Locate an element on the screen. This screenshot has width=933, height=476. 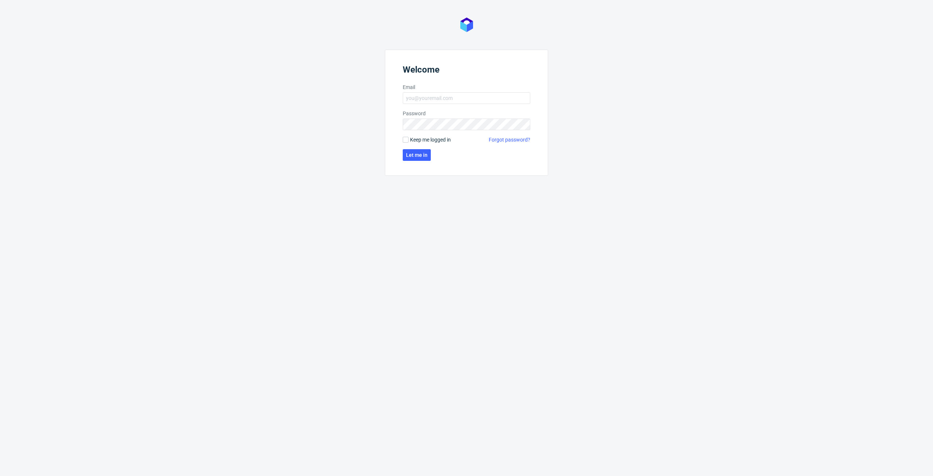
span: Keep me logged in is located at coordinates (430, 140).